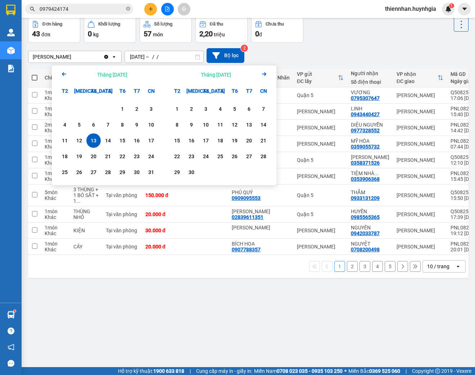 Image resolution: width=475 pixels, height=375 pixels. I want to click on div: 14, so click(108, 141).